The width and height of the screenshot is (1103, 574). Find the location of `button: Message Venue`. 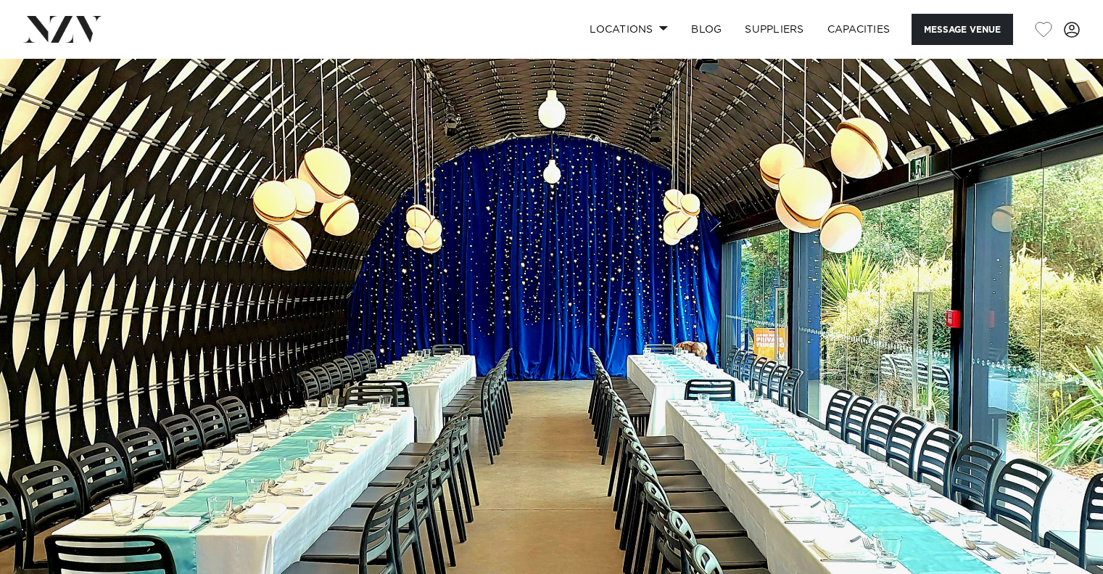

button: Message Venue is located at coordinates (963, 29).